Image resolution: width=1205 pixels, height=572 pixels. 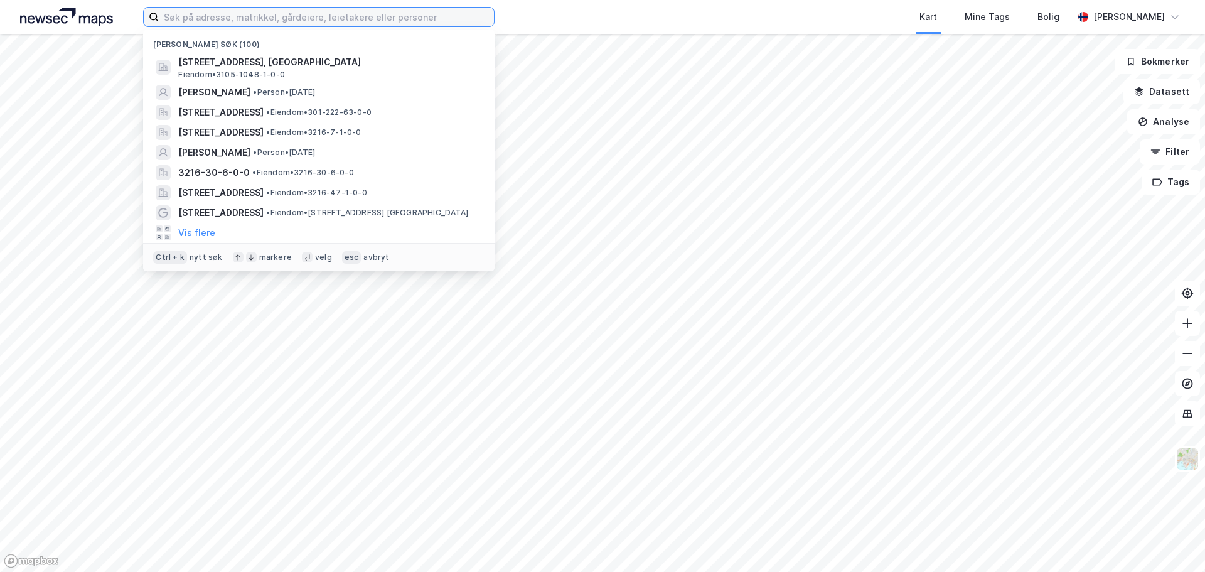 What do you see at coordinates (352, 257) in the screenshot?
I see `div: esc` at bounding box center [352, 257].